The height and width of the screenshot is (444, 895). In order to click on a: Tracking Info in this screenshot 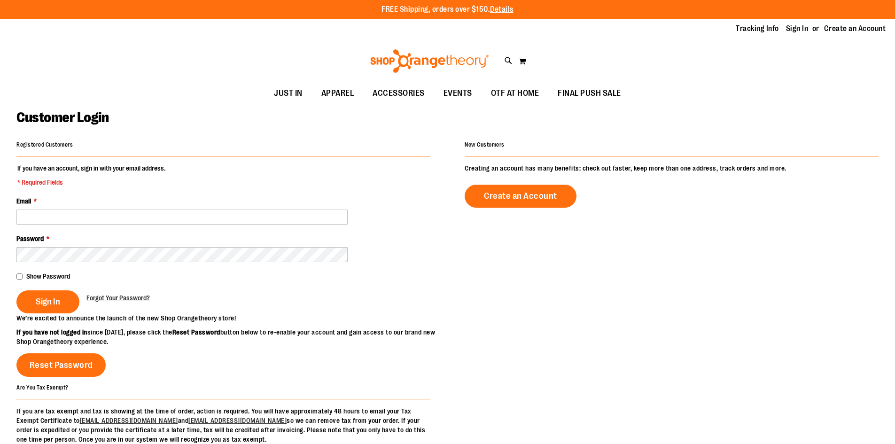, I will do `click(758, 29)`.